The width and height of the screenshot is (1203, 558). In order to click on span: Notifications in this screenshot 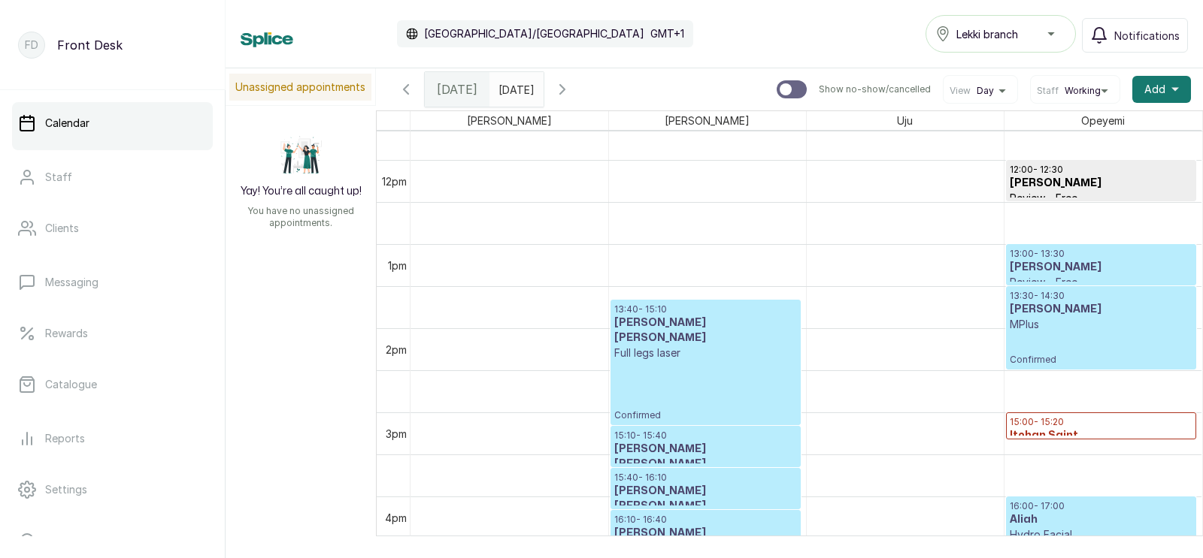, I will do `click(1146, 35)`.